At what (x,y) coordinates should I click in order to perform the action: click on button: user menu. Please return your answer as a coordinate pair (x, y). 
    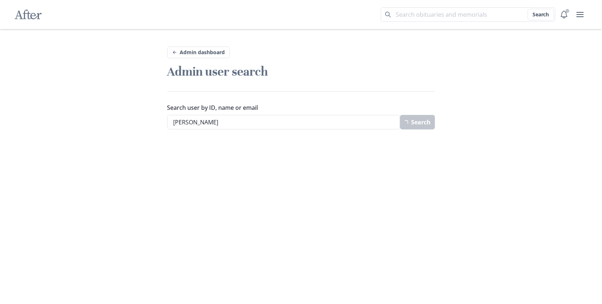
    Looking at the image, I should click on (580, 15).